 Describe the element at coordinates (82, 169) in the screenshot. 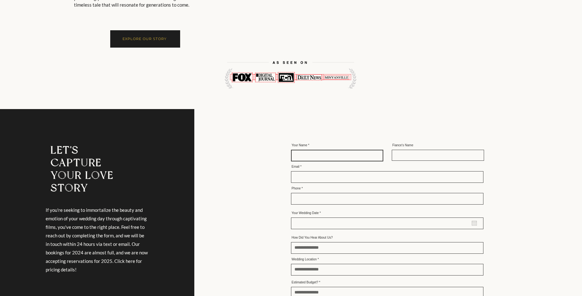

I see `span: LET'S CAPTURE YOUR LOVE STORY` at that location.